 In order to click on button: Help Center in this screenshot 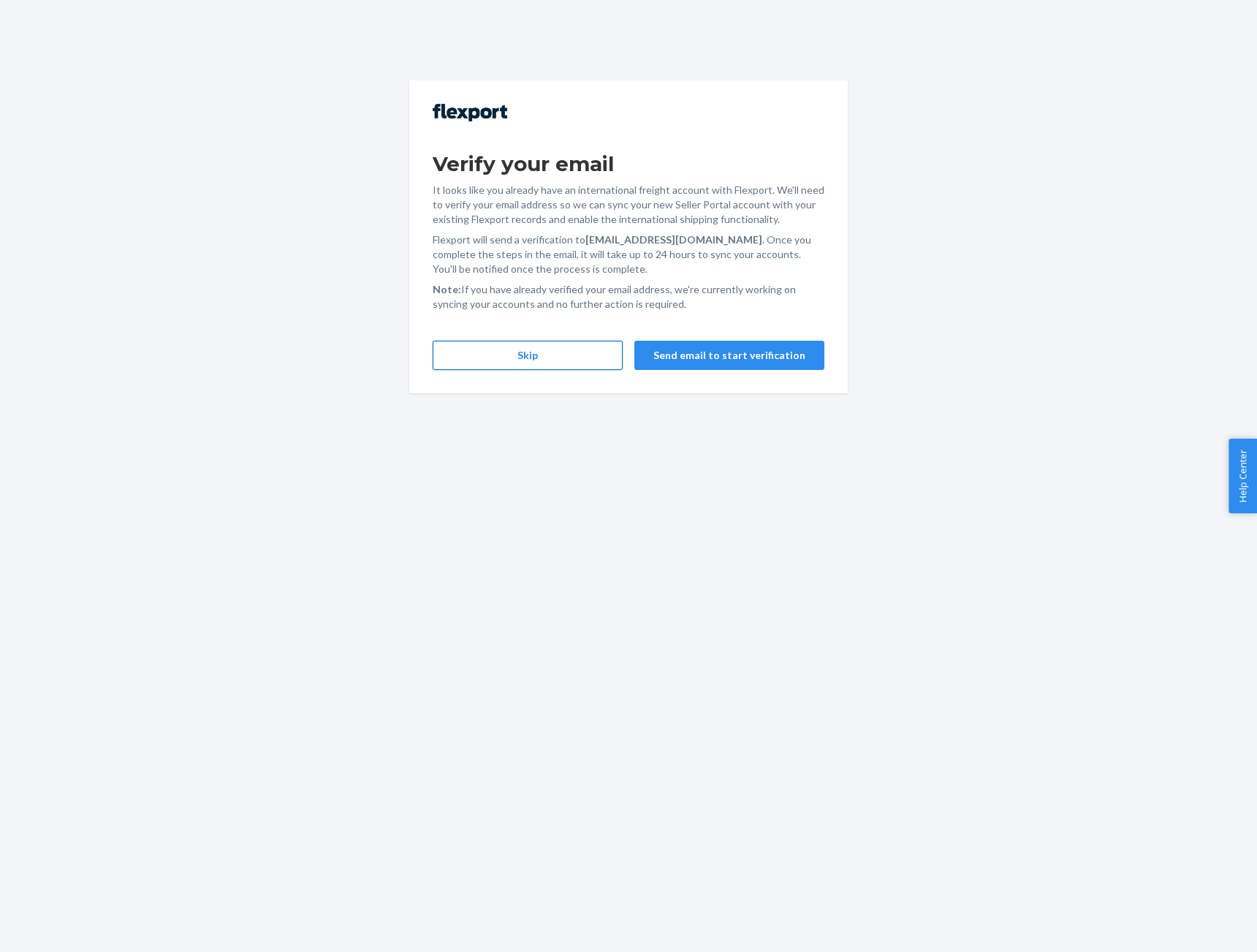, I will do `click(1243, 476)`.